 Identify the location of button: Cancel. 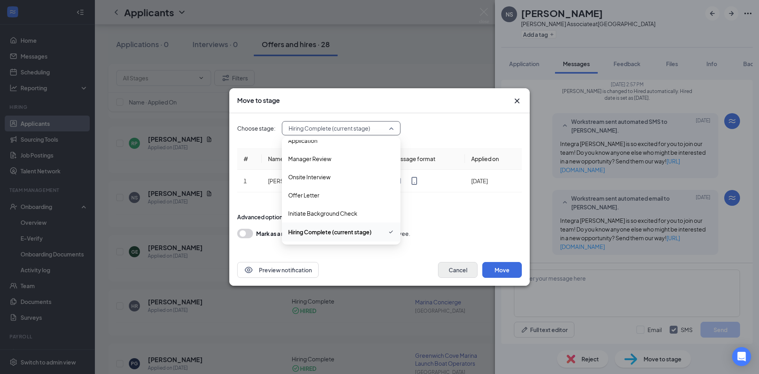
(458, 270).